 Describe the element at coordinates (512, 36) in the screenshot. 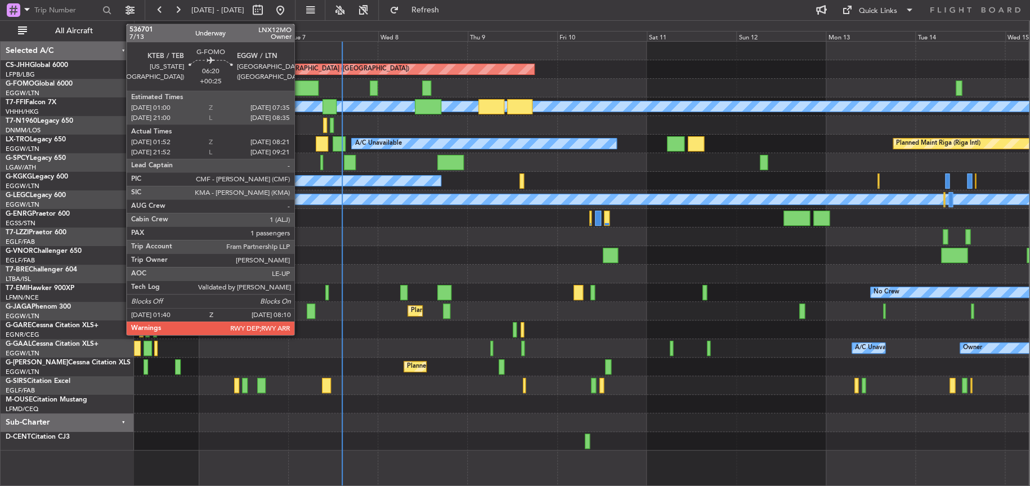

I see `div: Thu 9` at that location.